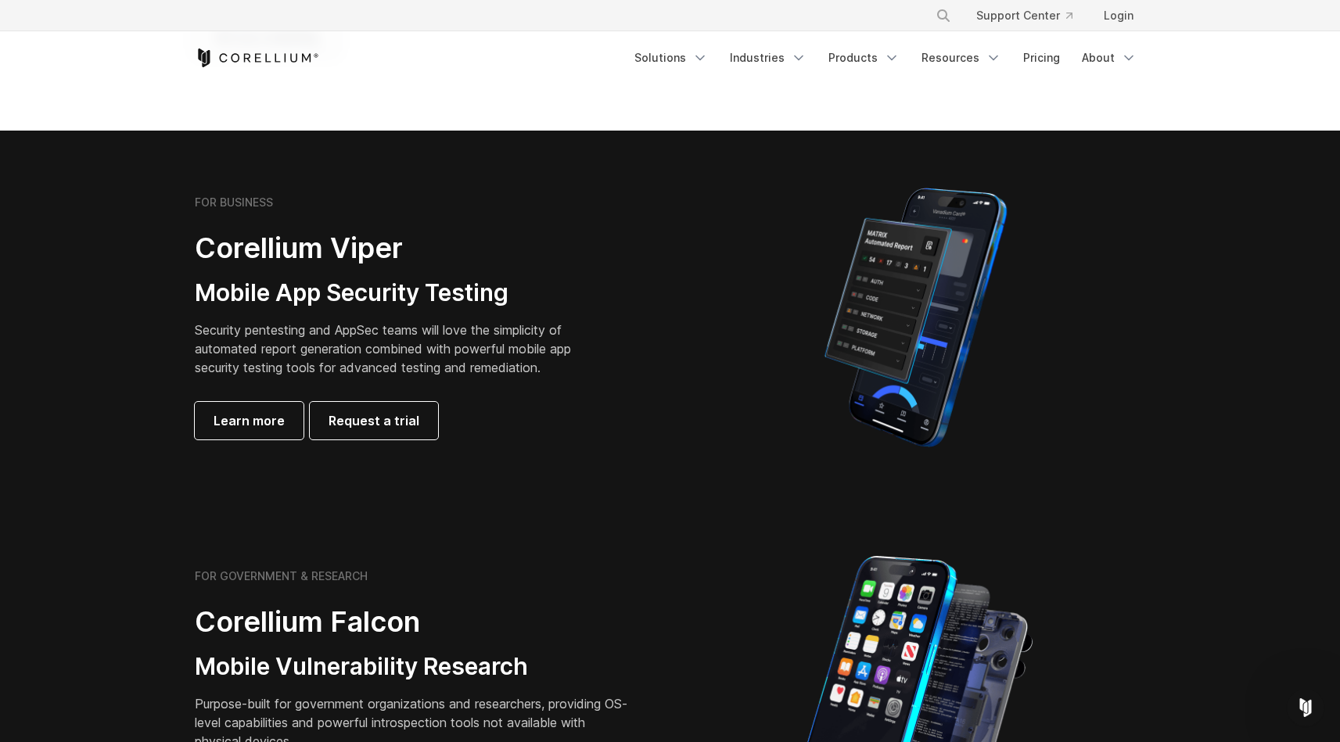 The height and width of the screenshot is (742, 1340). Describe the element at coordinates (249, 421) in the screenshot. I see `a: Learn more` at that location.